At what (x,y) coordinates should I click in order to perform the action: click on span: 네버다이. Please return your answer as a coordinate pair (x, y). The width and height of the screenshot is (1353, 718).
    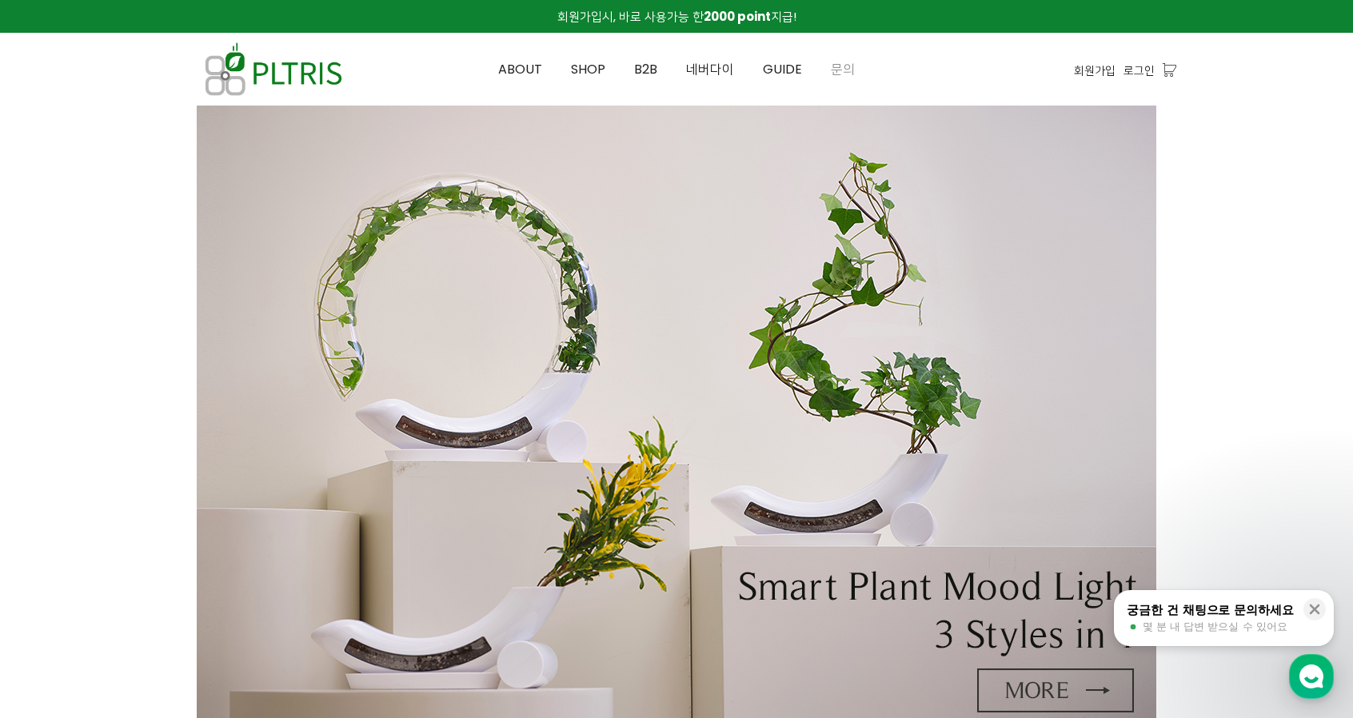
    Looking at the image, I should click on (710, 69).